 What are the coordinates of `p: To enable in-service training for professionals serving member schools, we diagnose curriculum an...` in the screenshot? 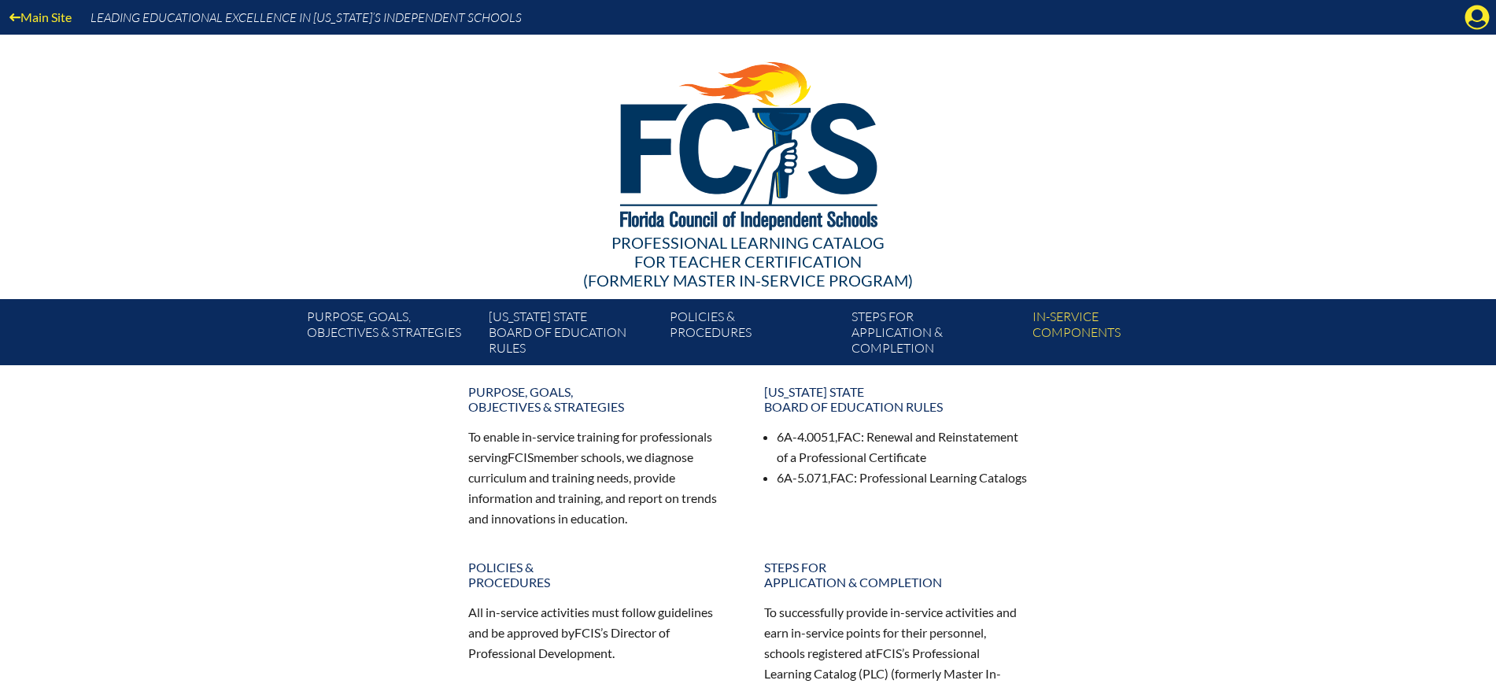 It's located at (601, 477).